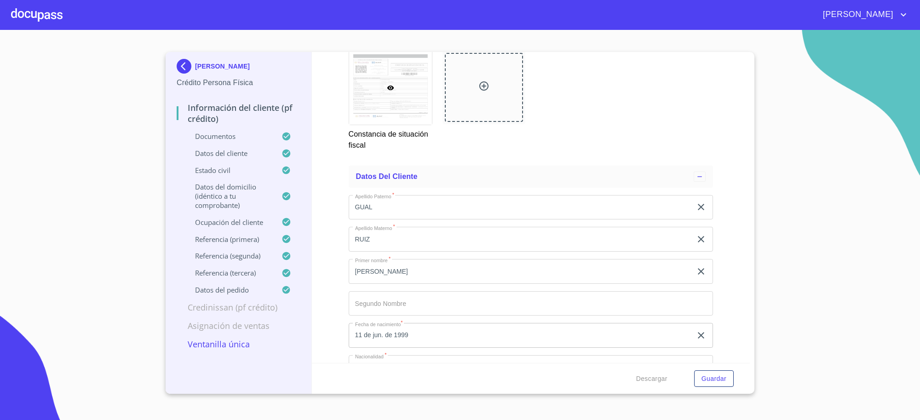  What do you see at coordinates (229, 239) in the screenshot?
I see `p: Referencia (primera)` at bounding box center [229, 239].